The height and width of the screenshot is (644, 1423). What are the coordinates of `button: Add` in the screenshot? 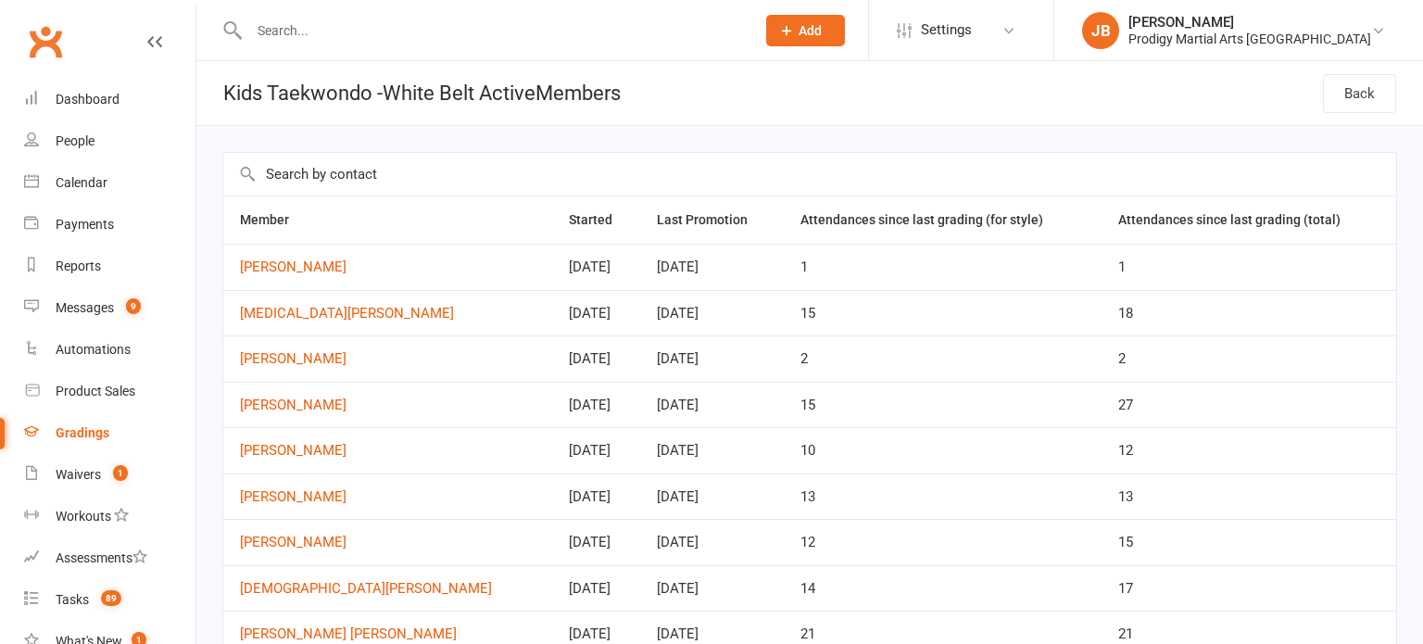 It's located at (805, 31).